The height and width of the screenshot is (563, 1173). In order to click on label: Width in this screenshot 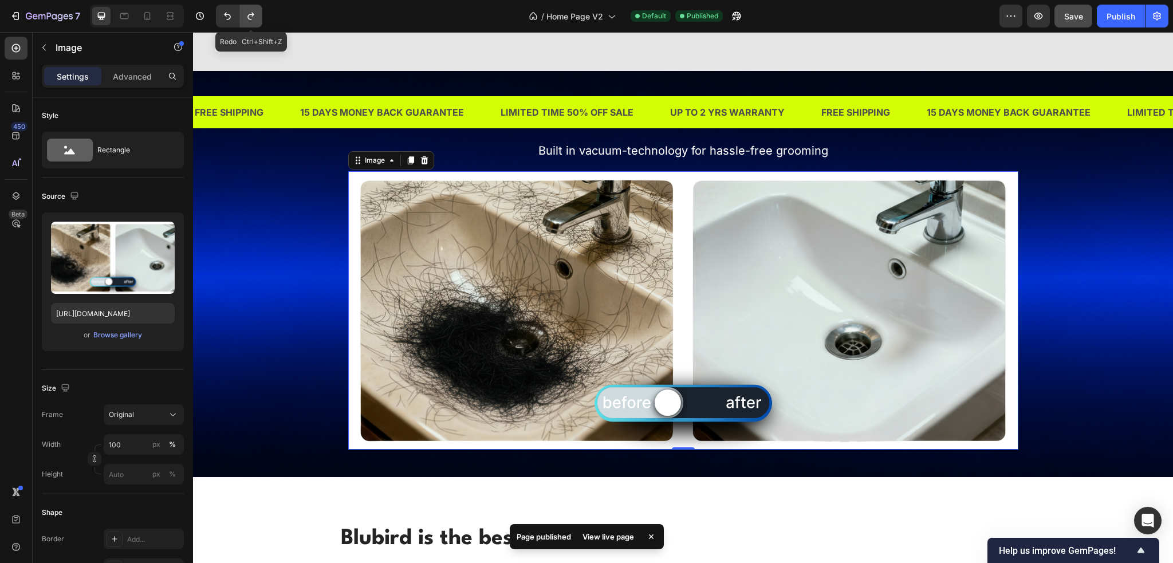, I will do `click(51, 445)`.